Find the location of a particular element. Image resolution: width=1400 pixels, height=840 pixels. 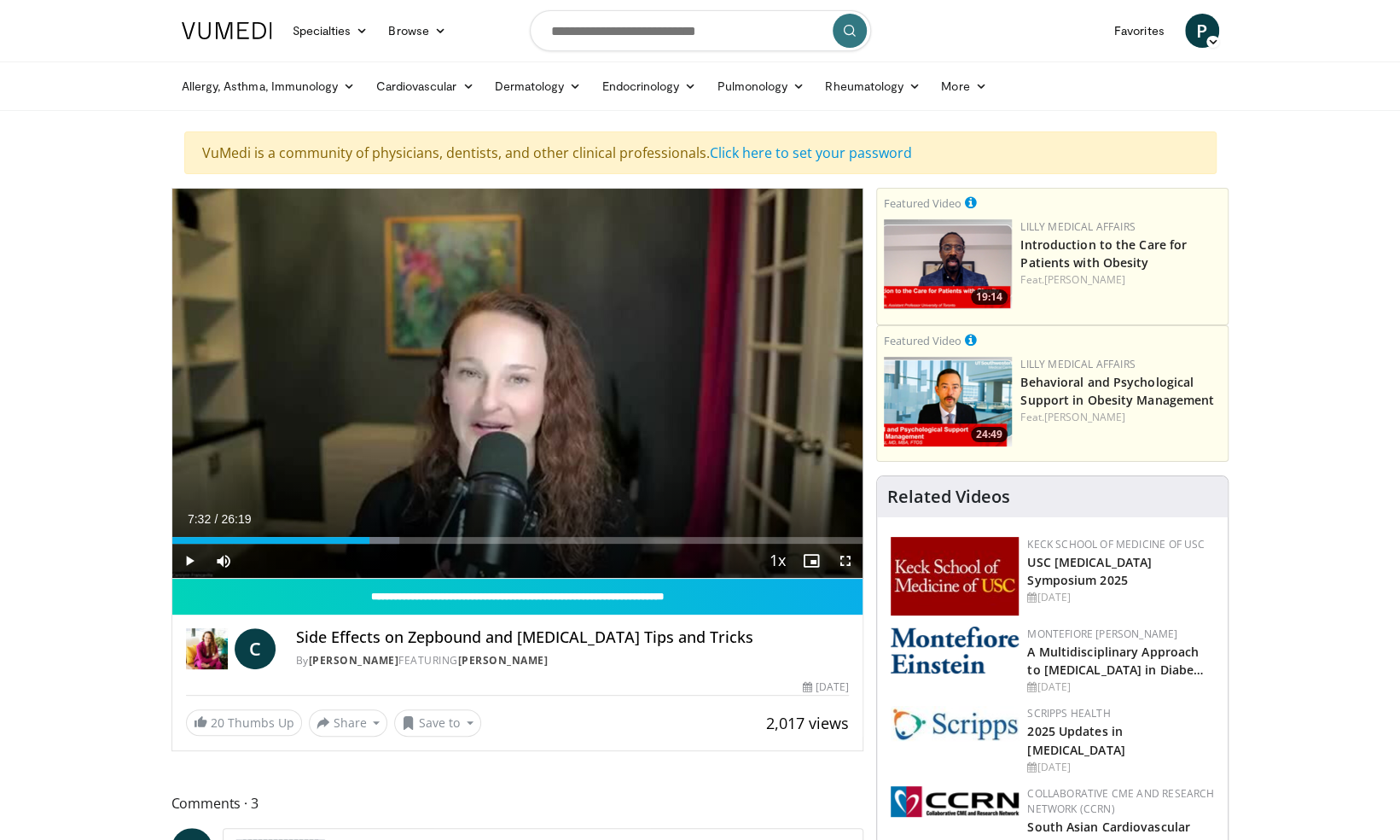

a: P is located at coordinates (1203, 30).